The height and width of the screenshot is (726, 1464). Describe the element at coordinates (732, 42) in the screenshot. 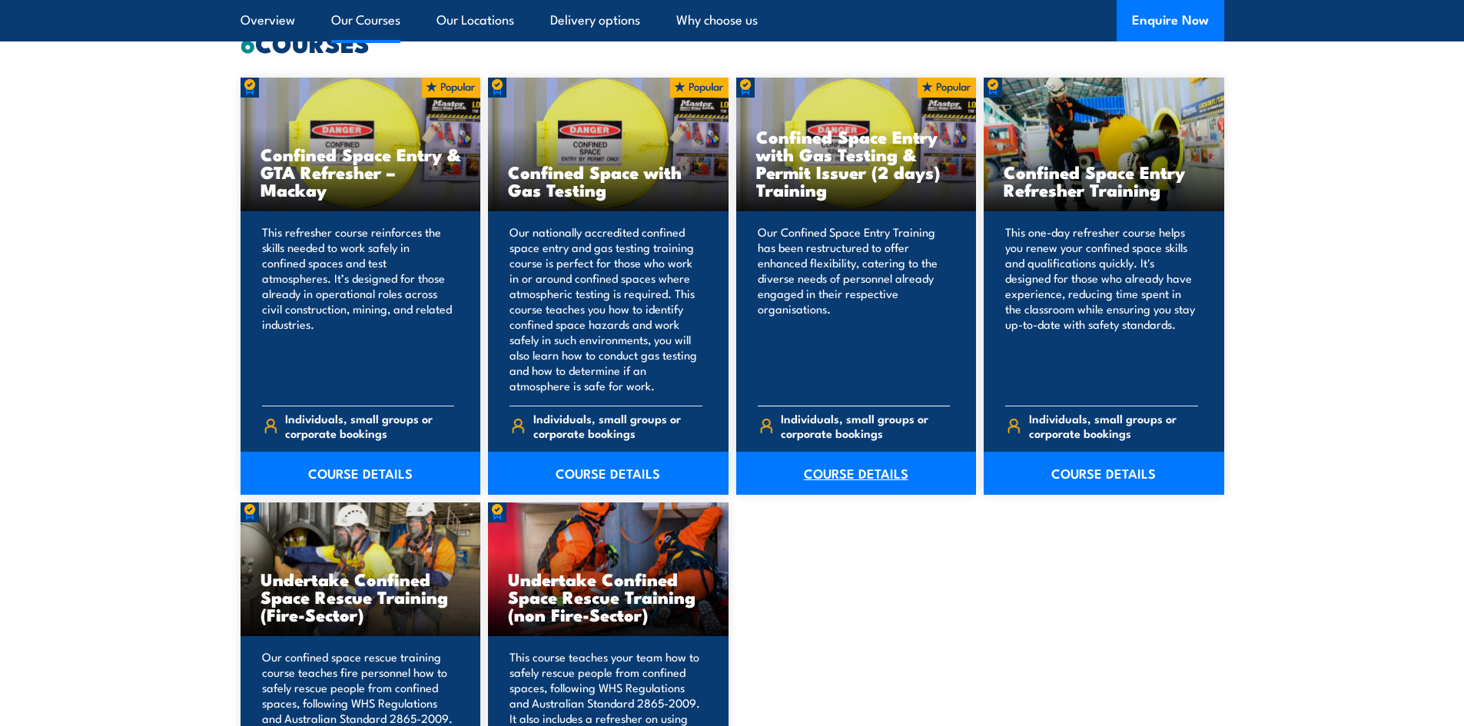

I see `h2: COURSES` at that location.